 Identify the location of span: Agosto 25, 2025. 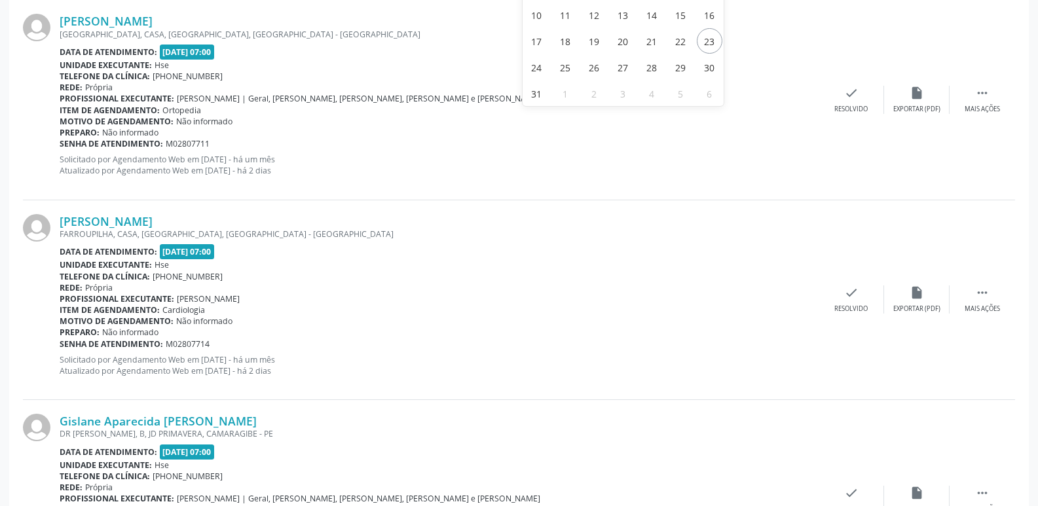
(565, 67).